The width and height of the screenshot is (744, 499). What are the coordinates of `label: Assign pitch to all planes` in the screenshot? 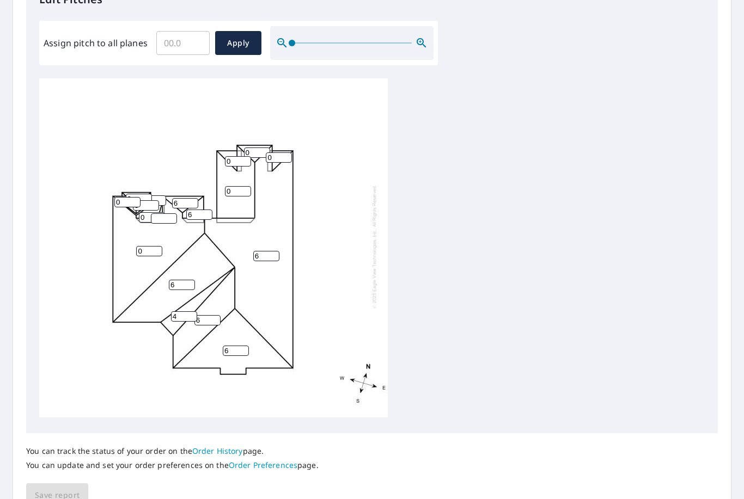 It's located at (95, 43).